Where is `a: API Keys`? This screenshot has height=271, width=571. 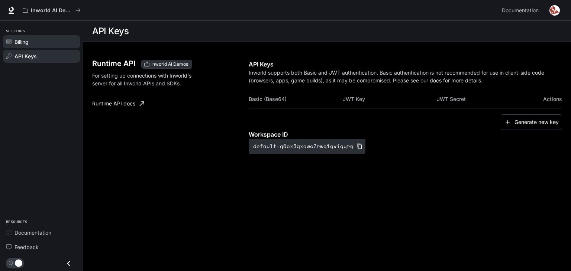 a: API Keys is located at coordinates (41, 56).